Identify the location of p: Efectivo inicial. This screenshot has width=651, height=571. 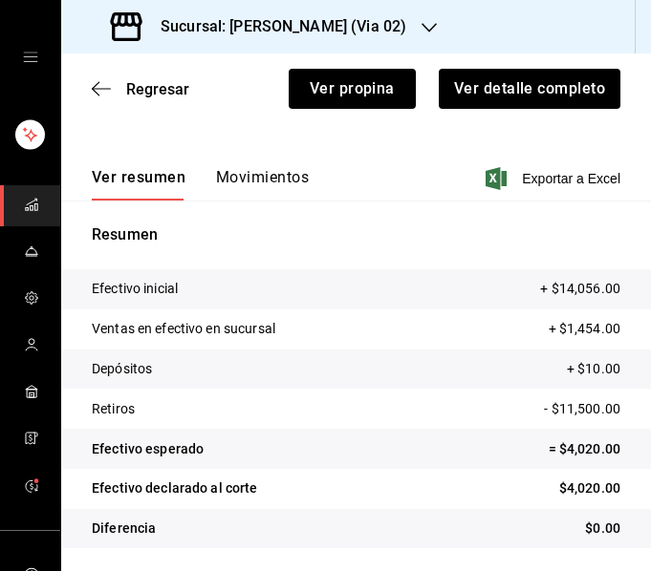
(135, 289).